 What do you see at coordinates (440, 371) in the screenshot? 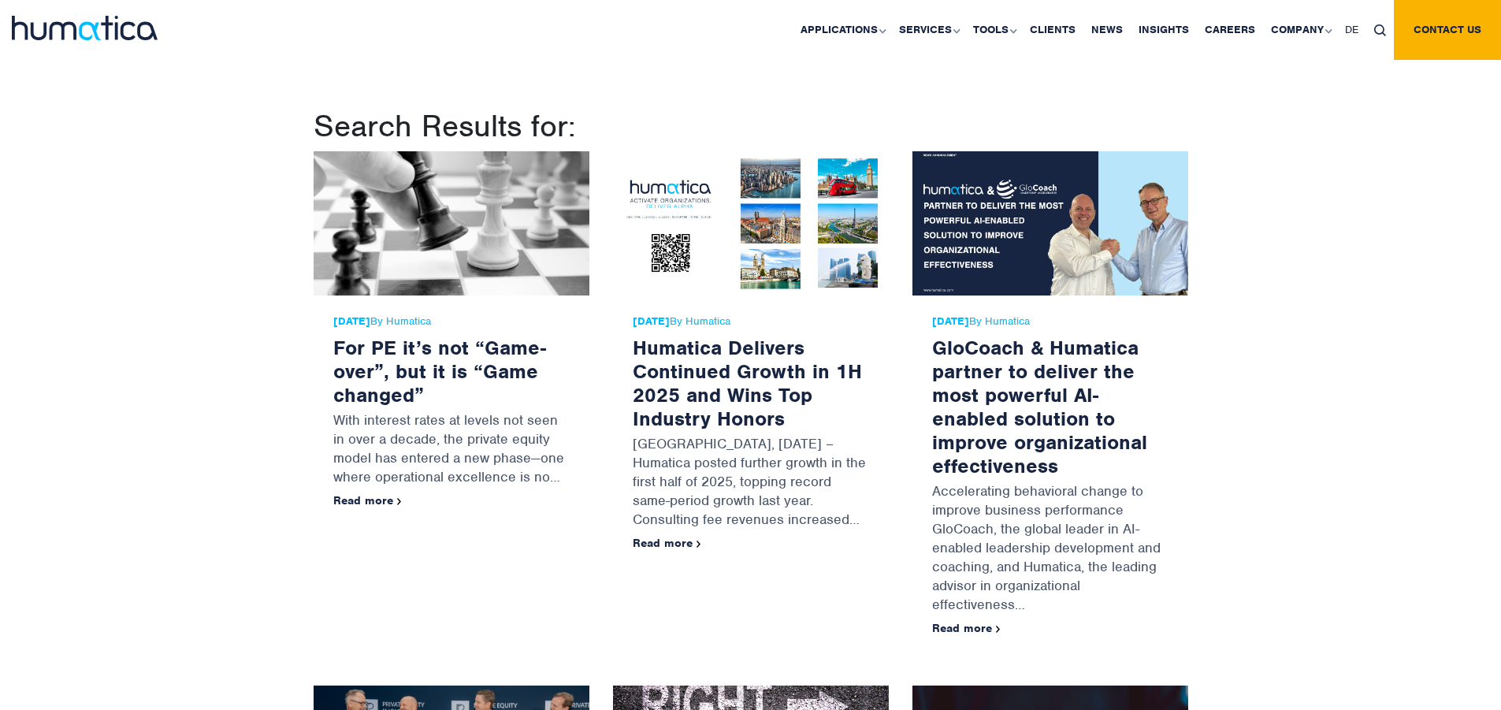
I see `a: For PE it’s not “Game-over”, but it is “Game changed”` at bounding box center [440, 371].